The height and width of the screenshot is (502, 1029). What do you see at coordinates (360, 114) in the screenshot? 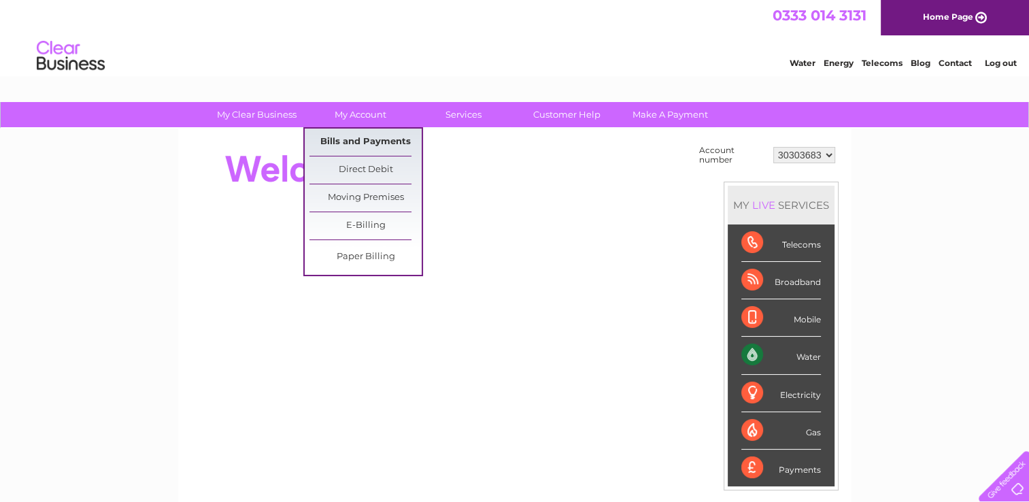
I see `a: My Account` at bounding box center [360, 114].